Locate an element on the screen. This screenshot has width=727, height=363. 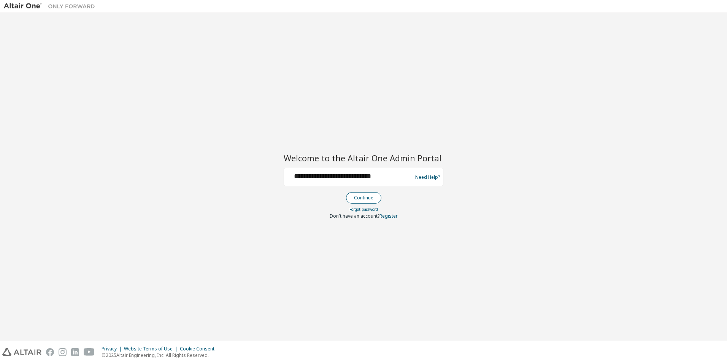
a: Forgot password is located at coordinates (364, 209).